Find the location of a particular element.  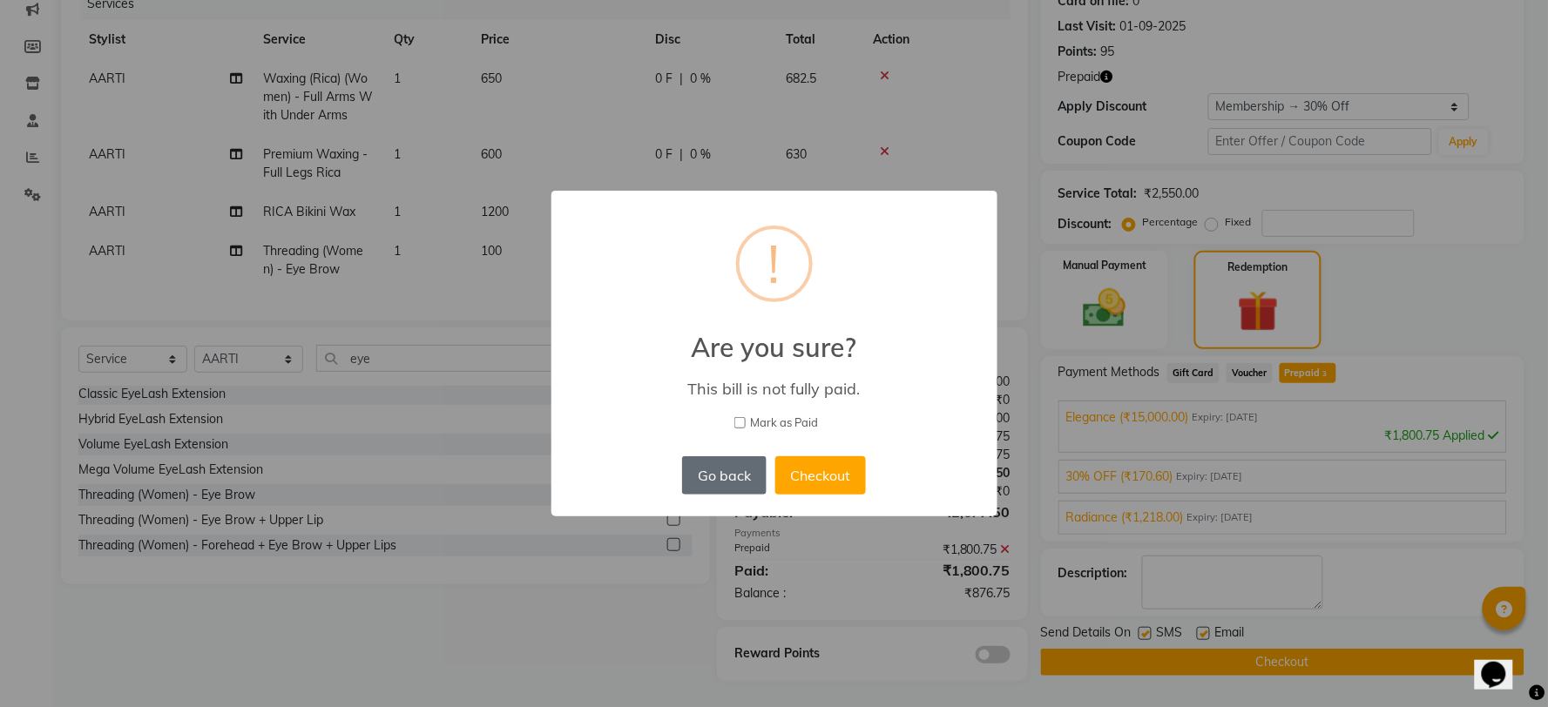

span: Mark as Paid is located at coordinates (784, 423).